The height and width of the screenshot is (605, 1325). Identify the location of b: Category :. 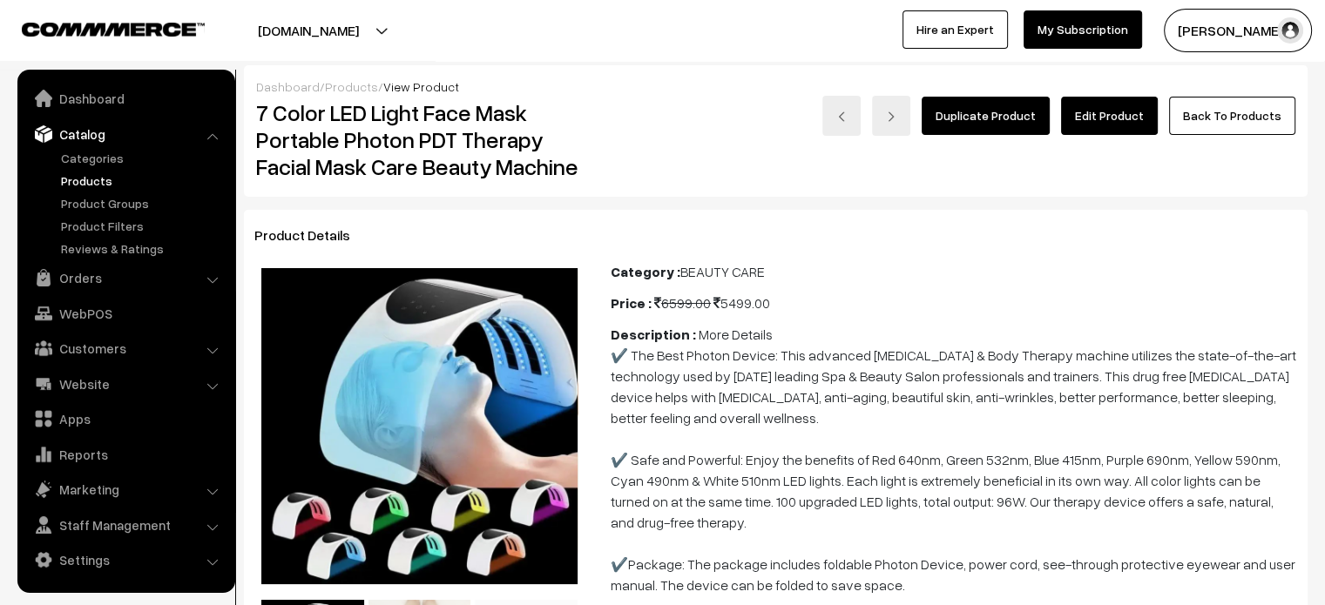
(645, 272).